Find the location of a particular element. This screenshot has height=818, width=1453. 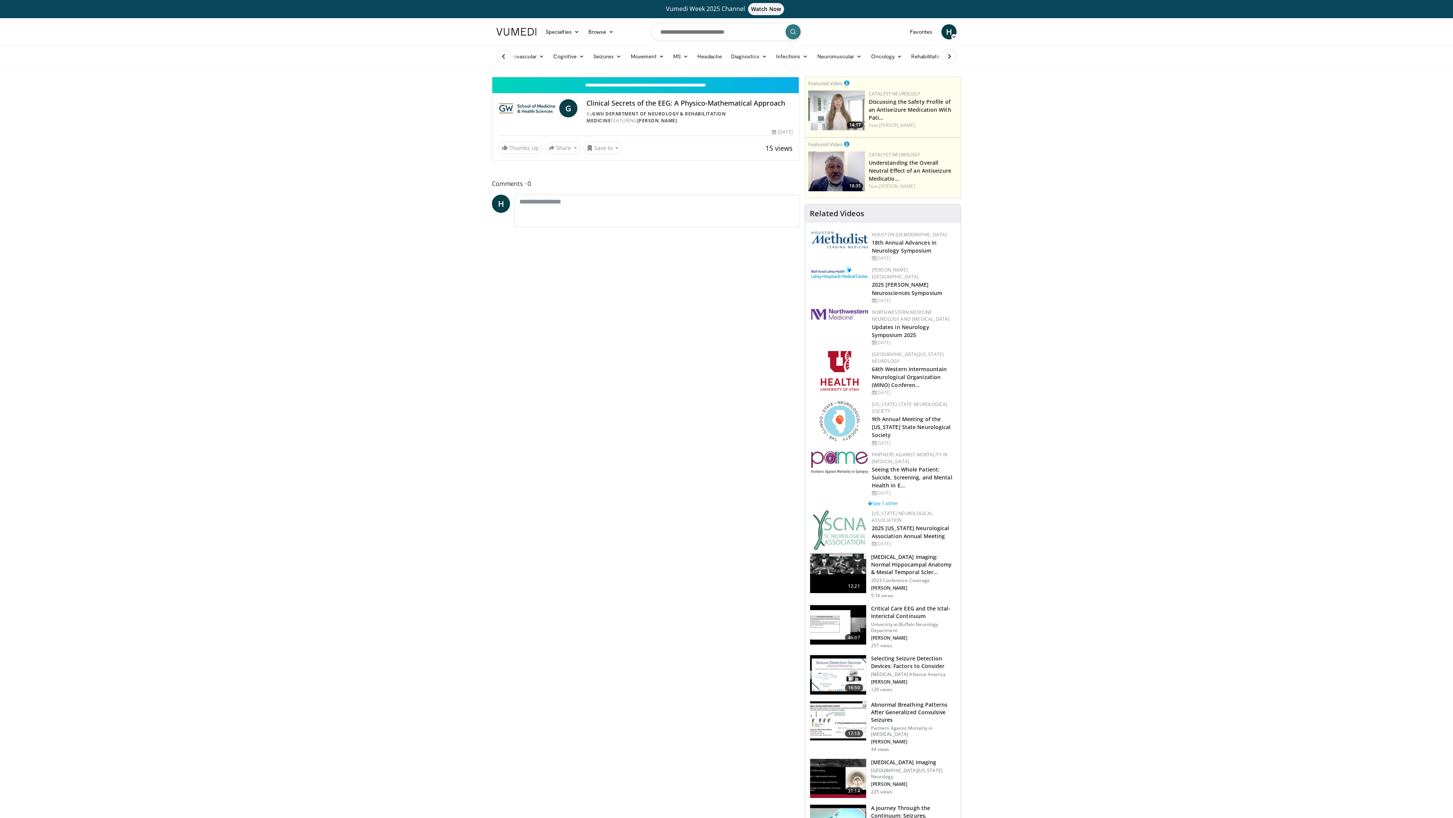

button: Save to is located at coordinates (603, 148).